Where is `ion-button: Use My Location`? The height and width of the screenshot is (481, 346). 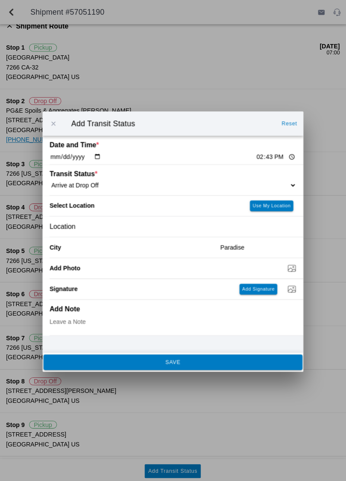
ion-button: Use My Location is located at coordinates (271, 205).